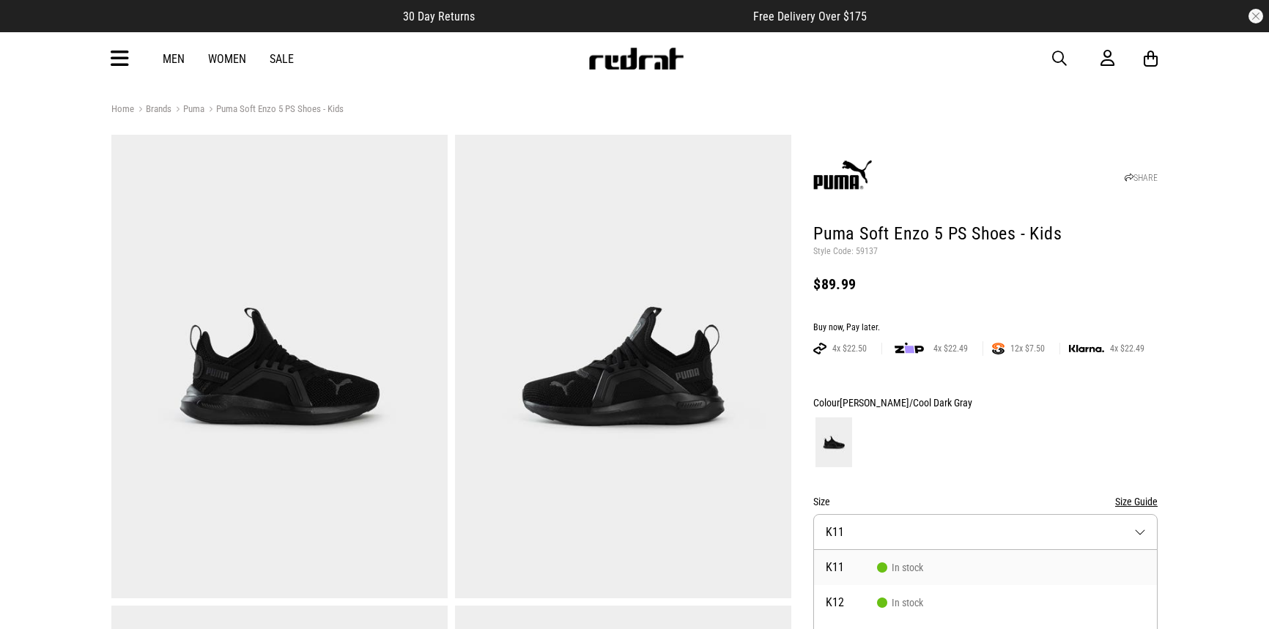 This screenshot has height=629, width=1269. I want to click on img: SPLITPAY, so click(998, 349).